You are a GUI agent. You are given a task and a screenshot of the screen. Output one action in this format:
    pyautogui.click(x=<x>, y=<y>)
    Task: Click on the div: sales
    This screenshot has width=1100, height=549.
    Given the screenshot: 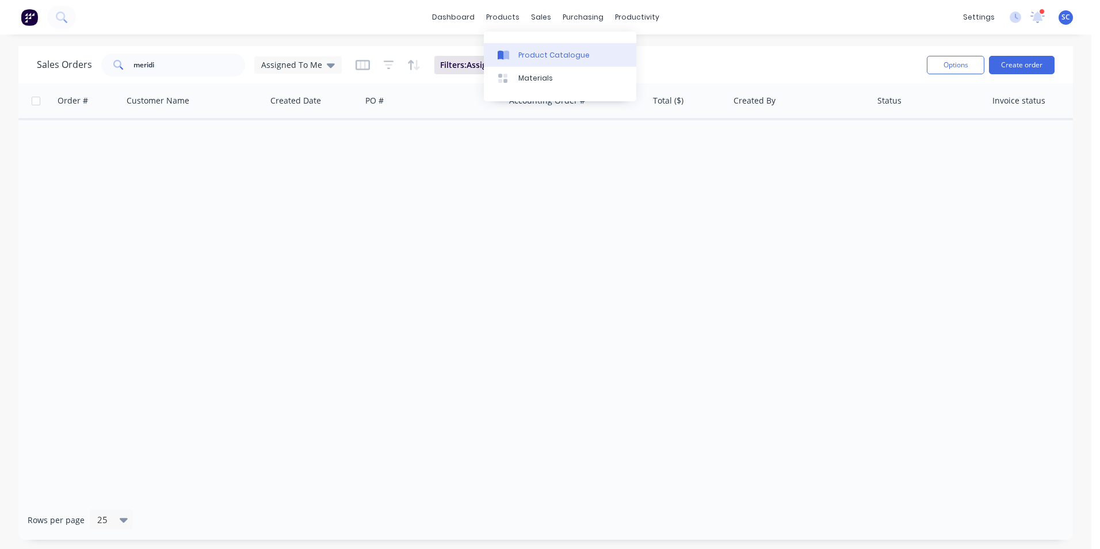 What is the action you would take?
    pyautogui.click(x=541, y=17)
    